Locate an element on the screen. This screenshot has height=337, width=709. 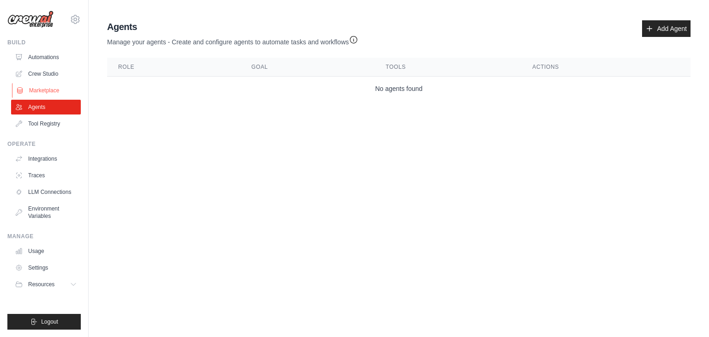
div: Operate is located at coordinates (44, 144).